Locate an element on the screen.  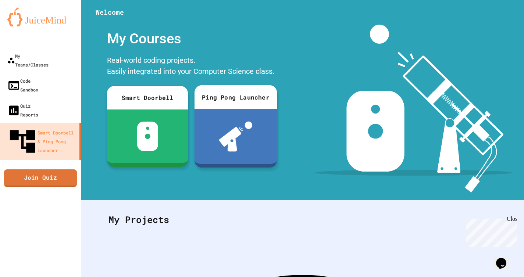
a: Join Quiz is located at coordinates (40, 178).